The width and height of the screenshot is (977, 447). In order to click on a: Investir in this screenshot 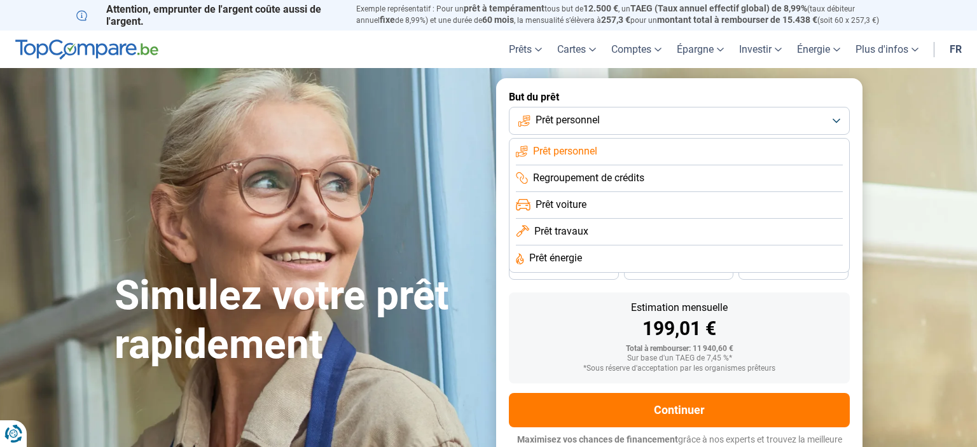, I will do `click(760, 49)`.